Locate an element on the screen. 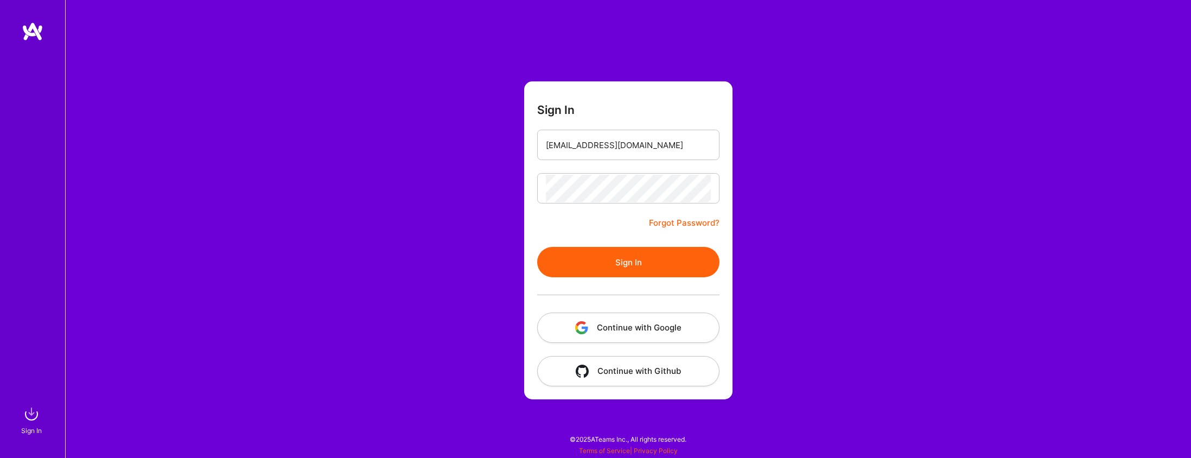 This screenshot has height=458, width=1191. input: Email... is located at coordinates (629, 145).